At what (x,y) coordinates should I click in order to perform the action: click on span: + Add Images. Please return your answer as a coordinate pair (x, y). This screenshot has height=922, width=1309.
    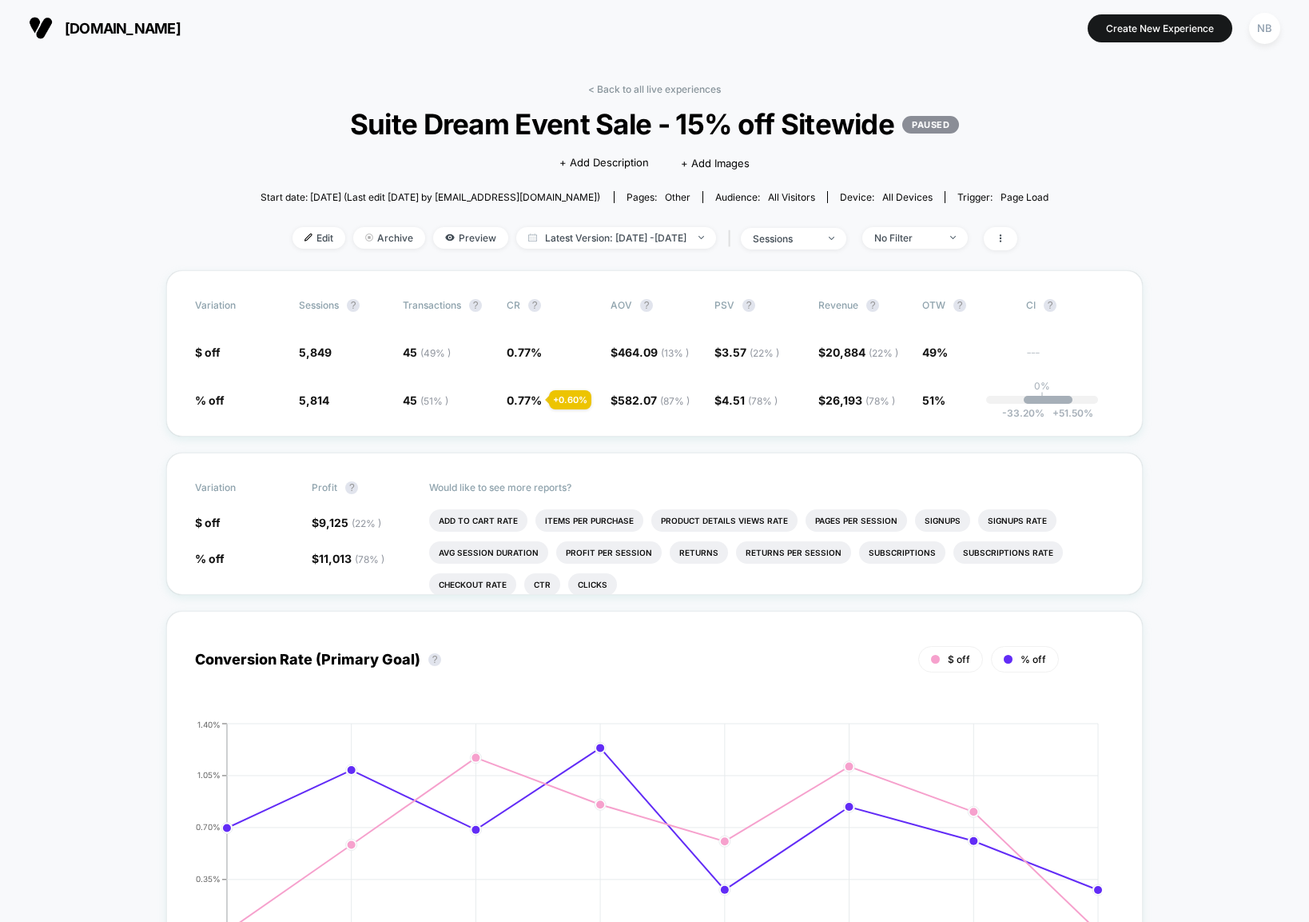
    Looking at the image, I should click on (715, 163).